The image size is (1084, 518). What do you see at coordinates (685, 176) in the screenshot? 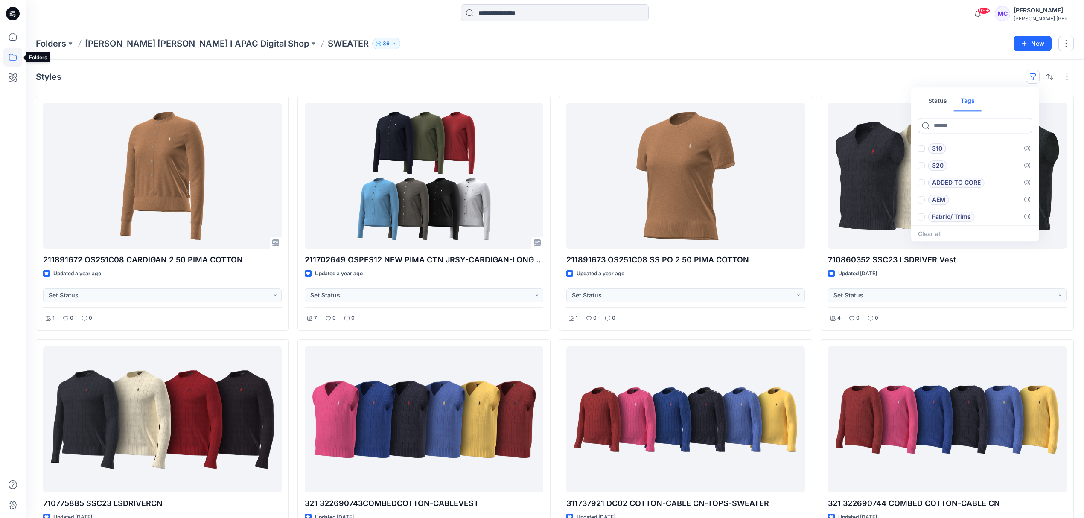
I see `a: 211891673 OS251C08 SS PO 2 50 PIMA COTTON` at bounding box center [685, 176].